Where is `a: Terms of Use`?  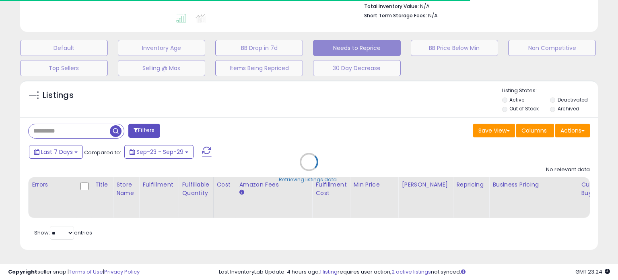
a: Terms of Use is located at coordinates (86, 271).